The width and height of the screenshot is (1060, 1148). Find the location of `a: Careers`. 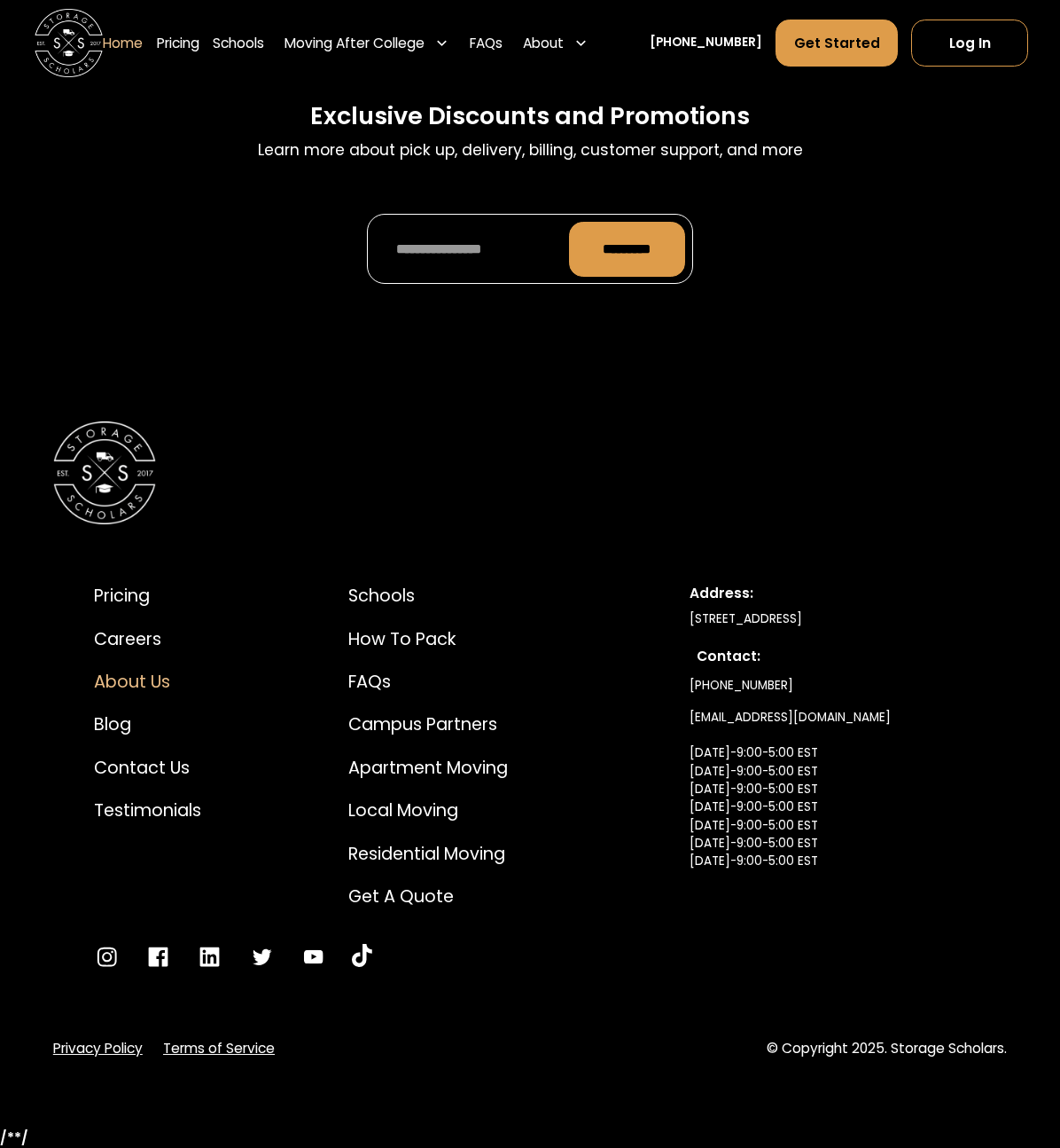

a: Careers is located at coordinates (147, 638).